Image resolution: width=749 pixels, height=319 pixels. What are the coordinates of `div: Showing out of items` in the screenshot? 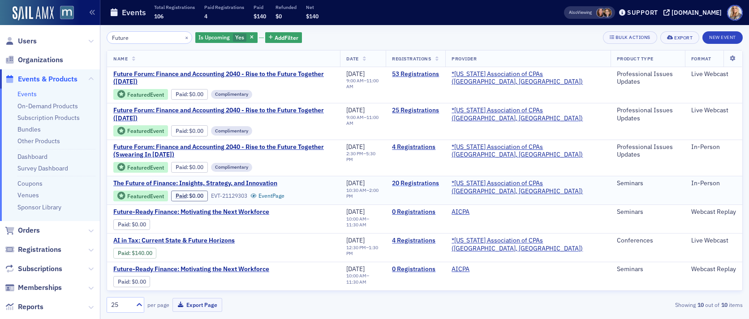 It's located at (640, 305).